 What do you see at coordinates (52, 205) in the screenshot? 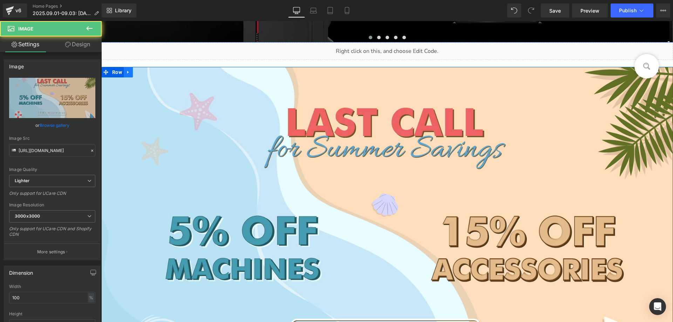
I see `div: Image Resolution` at bounding box center [52, 205].